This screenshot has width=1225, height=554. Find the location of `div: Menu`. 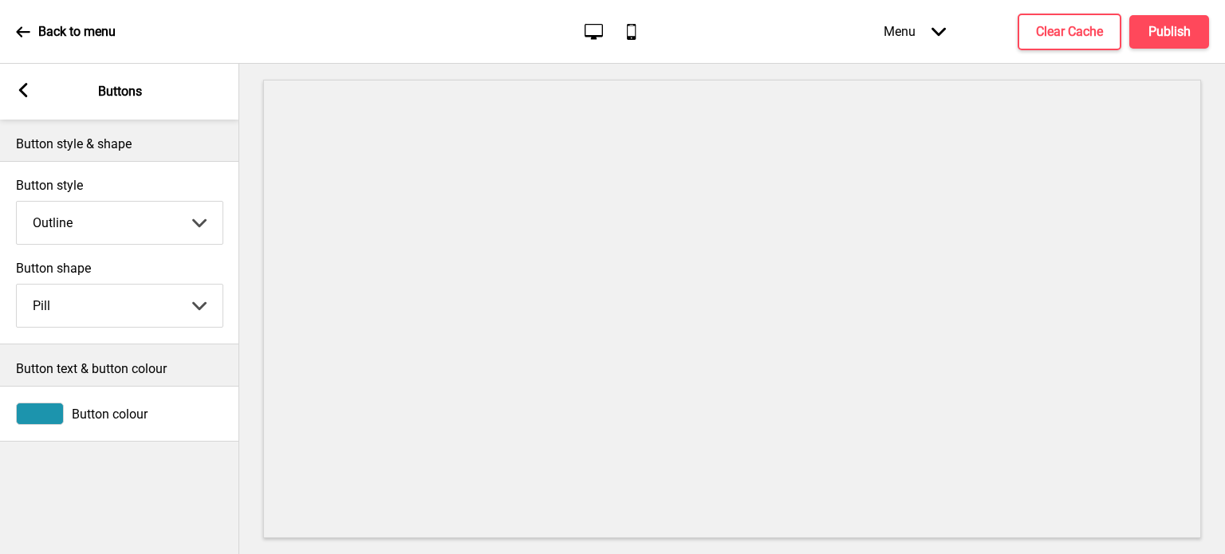

div: Menu is located at coordinates (915, 31).